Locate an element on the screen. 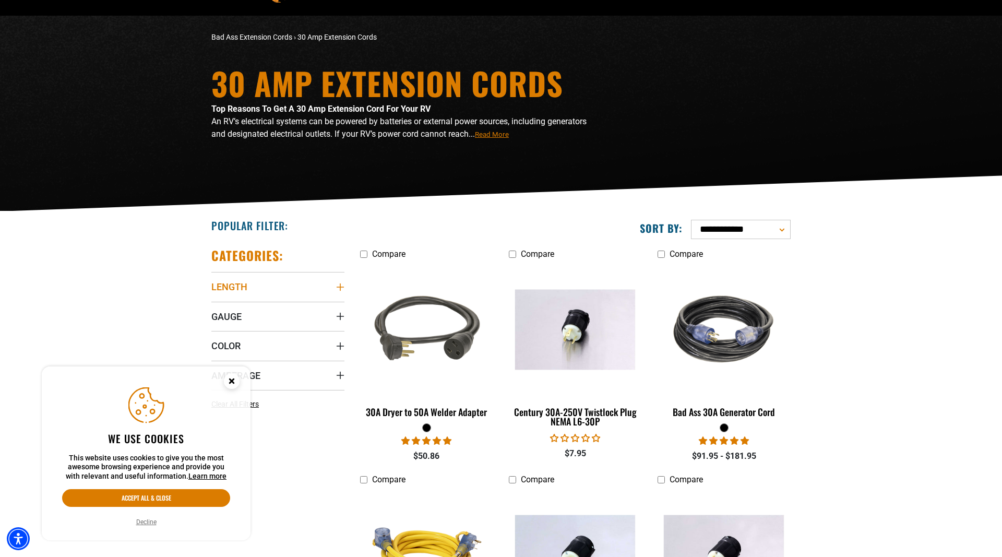 The image size is (1002, 557). button: Accept all & close is located at coordinates (146, 498).